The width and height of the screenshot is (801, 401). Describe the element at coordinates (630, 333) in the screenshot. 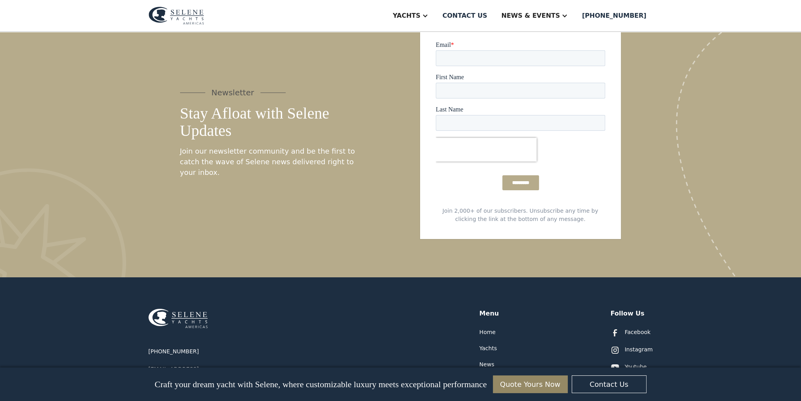

I see `a: Facebook` at that location.